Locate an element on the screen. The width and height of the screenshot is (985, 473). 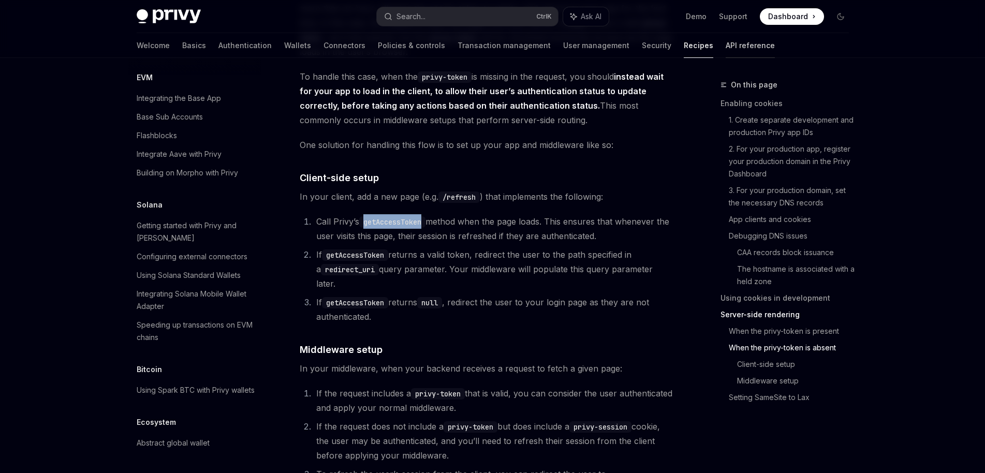
span: Ask AI is located at coordinates (591, 17).